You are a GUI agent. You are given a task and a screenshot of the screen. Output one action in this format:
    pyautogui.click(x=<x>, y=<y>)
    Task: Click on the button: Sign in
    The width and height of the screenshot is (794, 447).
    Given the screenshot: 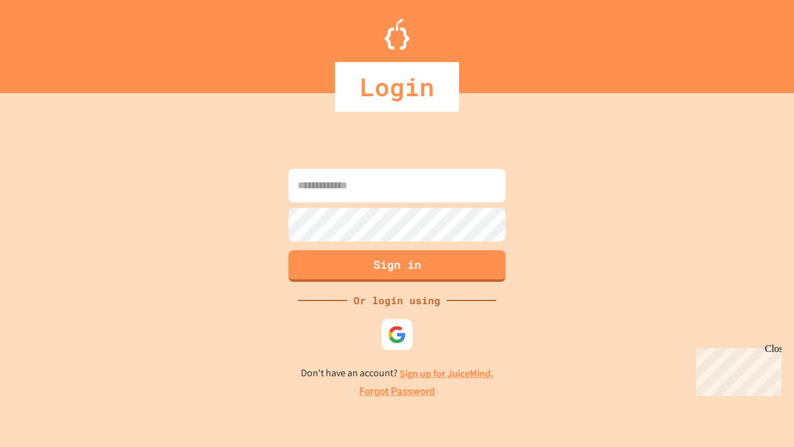 What is the action you would take?
    pyautogui.click(x=397, y=266)
    